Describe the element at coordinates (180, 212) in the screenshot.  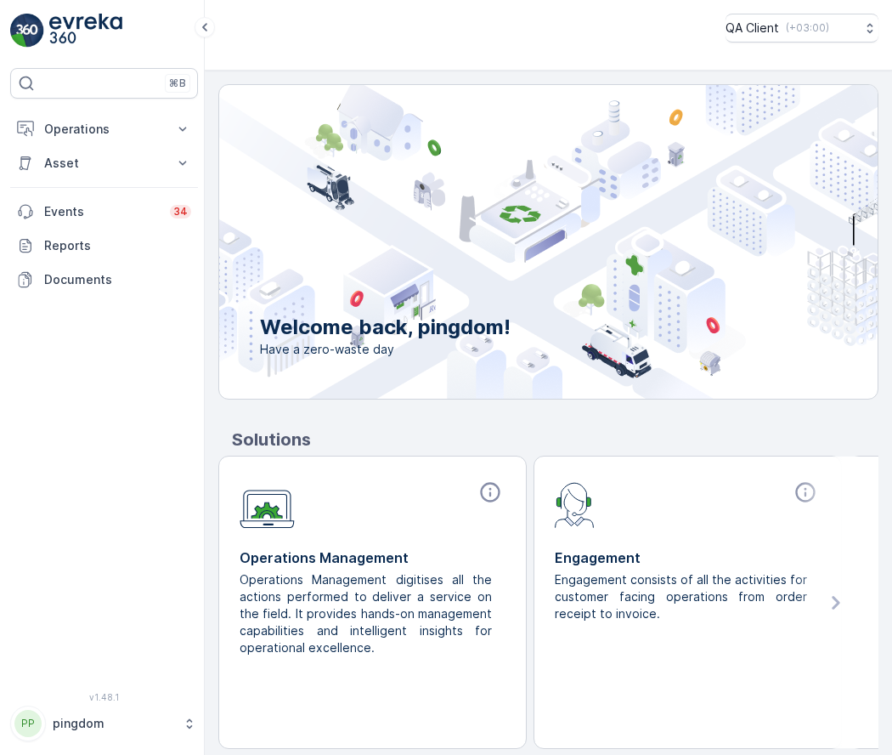
I see `p: 34` at that location.